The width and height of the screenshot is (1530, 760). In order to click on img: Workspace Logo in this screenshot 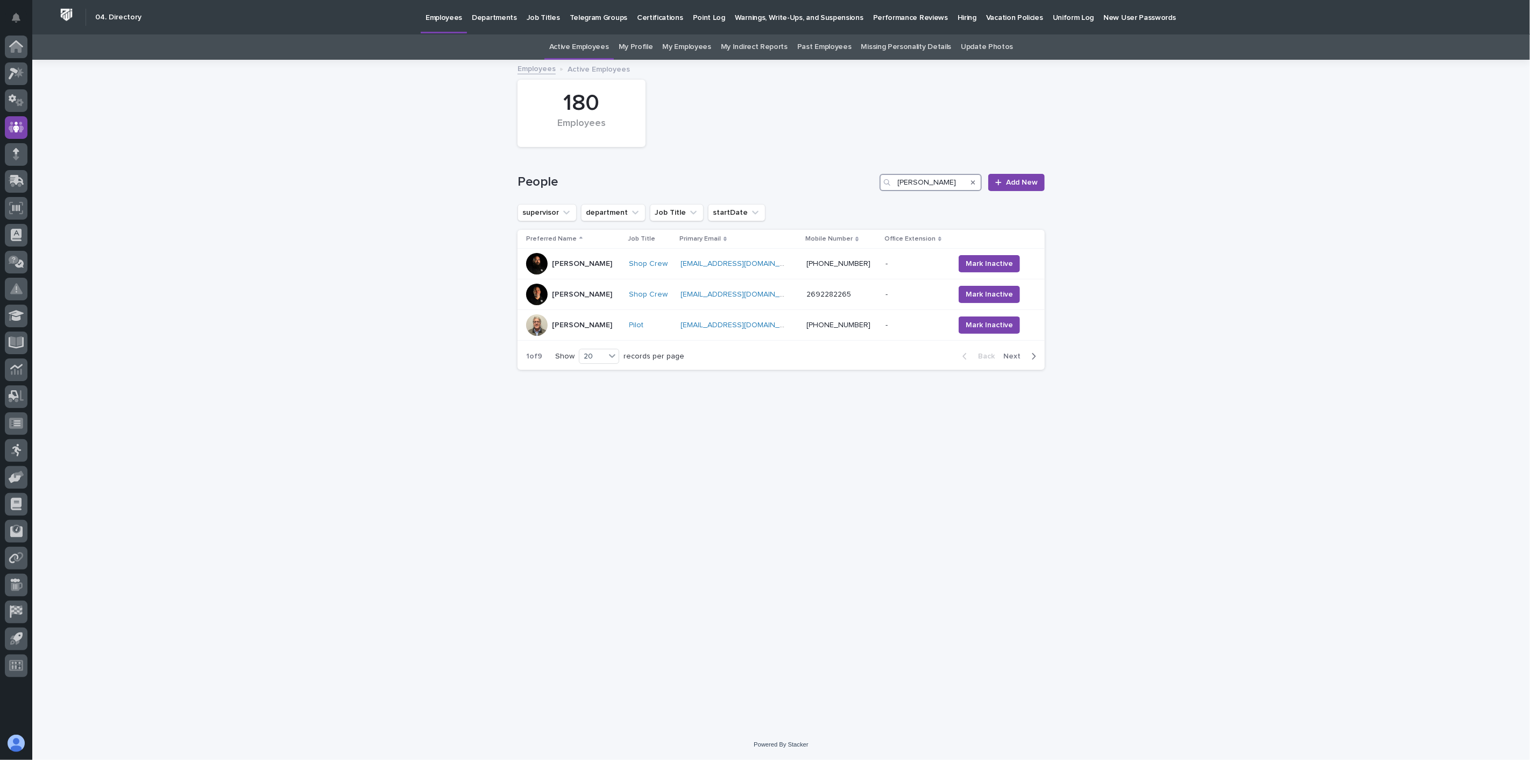, I will do `click(66, 15)`.